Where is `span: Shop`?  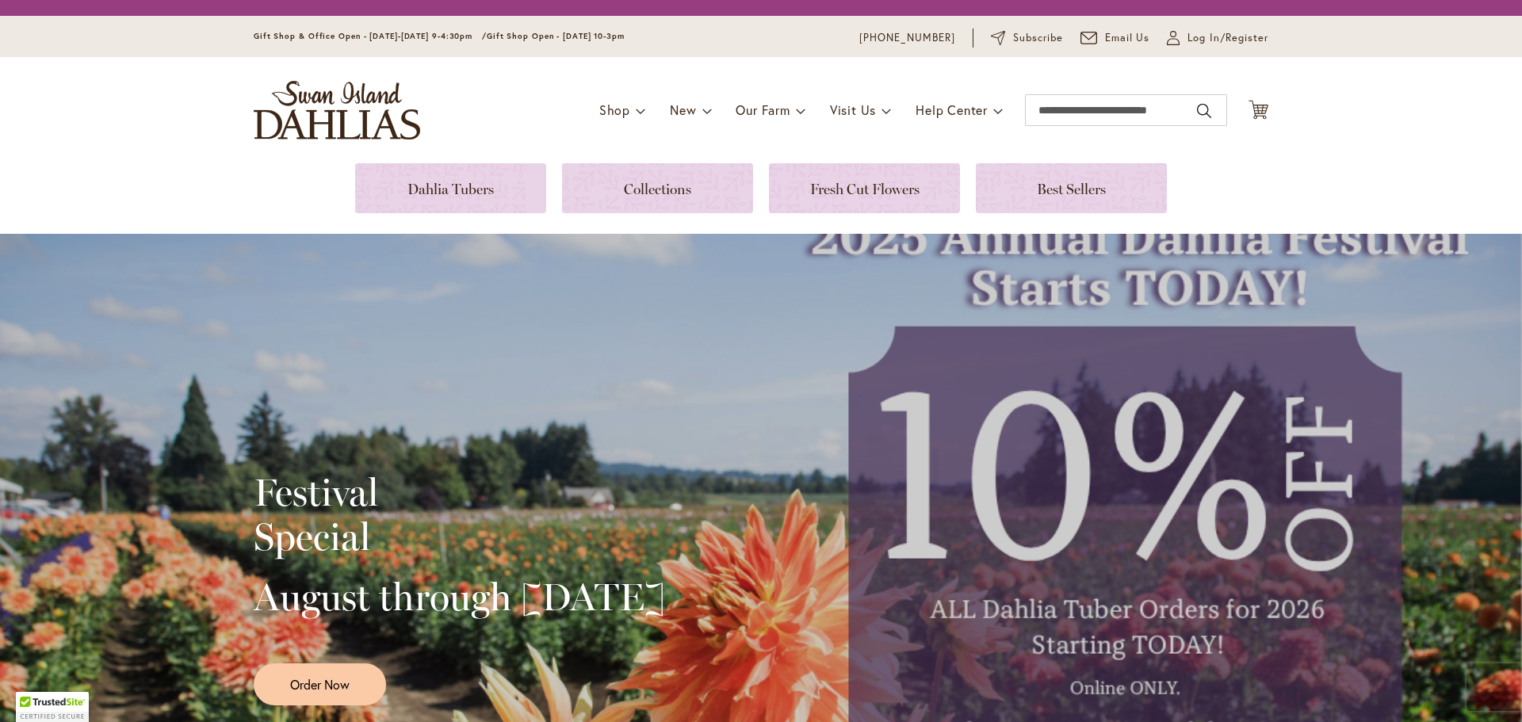
span: Shop is located at coordinates (614, 109).